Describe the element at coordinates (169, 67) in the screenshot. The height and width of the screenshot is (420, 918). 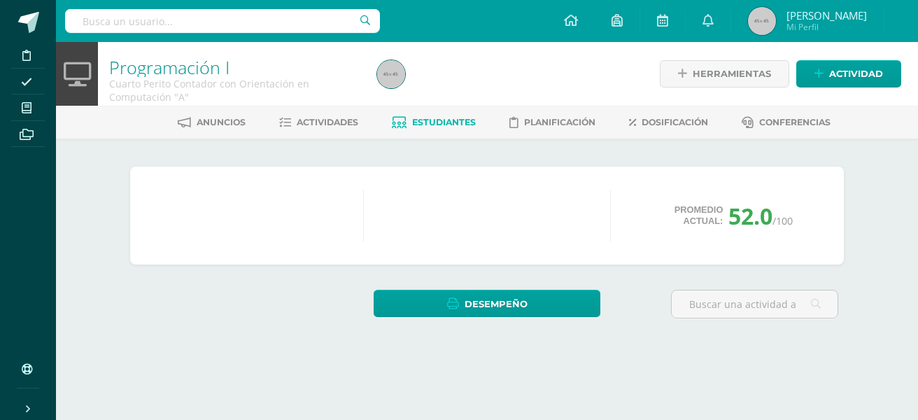
I see `a: Programación I` at that location.